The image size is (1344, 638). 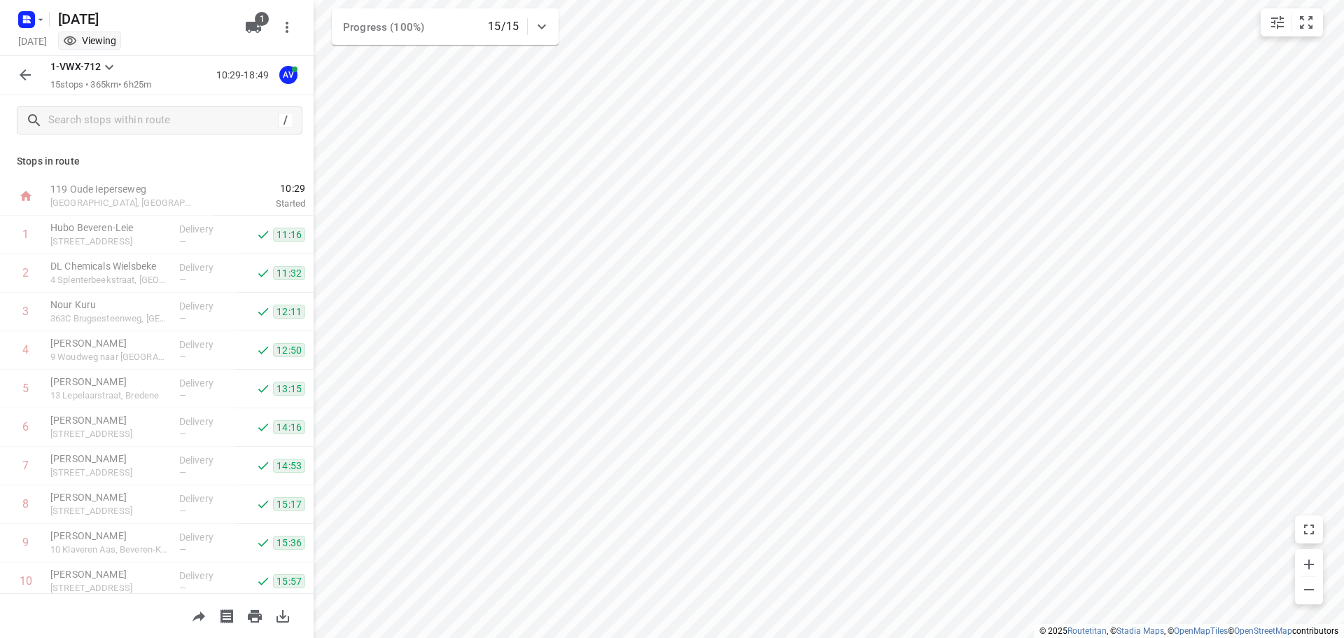 I want to click on p: Stops in route, so click(x=157, y=161).